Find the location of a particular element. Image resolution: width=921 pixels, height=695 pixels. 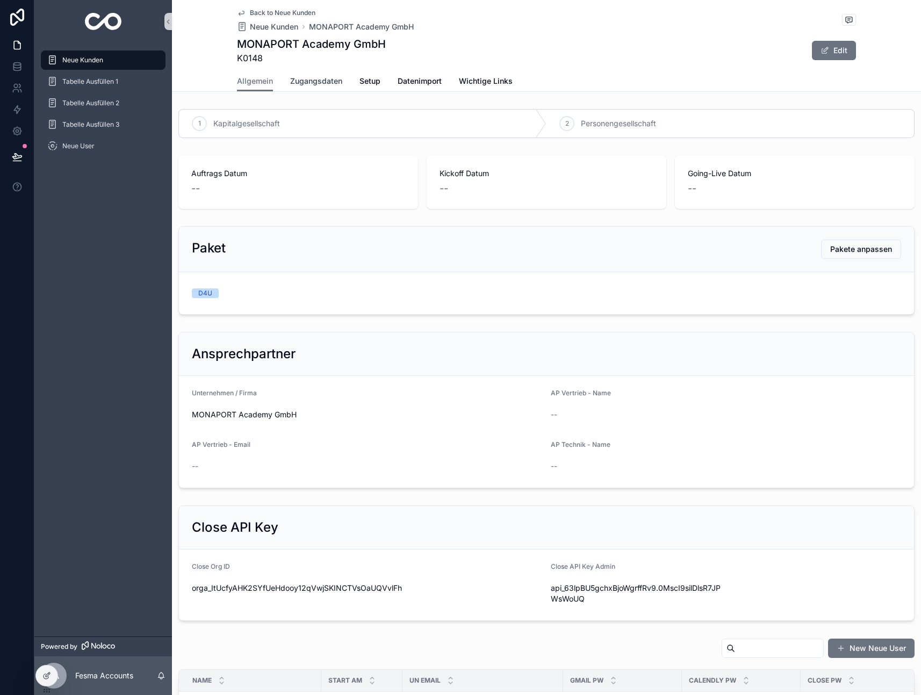

span: Going-Live Datum is located at coordinates (795, 174).